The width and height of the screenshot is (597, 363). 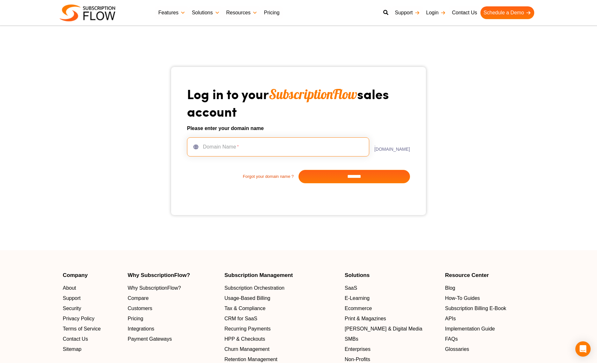 What do you see at coordinates (92, 319) in the screenshot?
I see `a: Privacy Policy` at bounding box center [92, 319].